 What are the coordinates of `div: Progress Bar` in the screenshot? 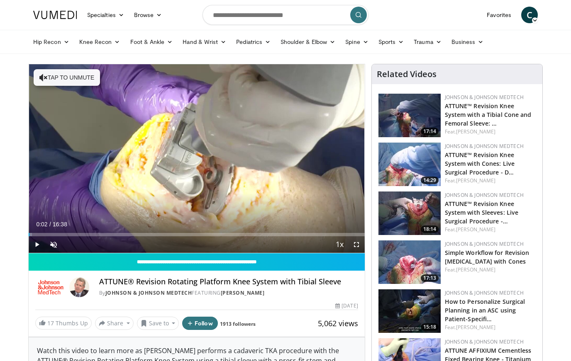 It's located at (197, 235).